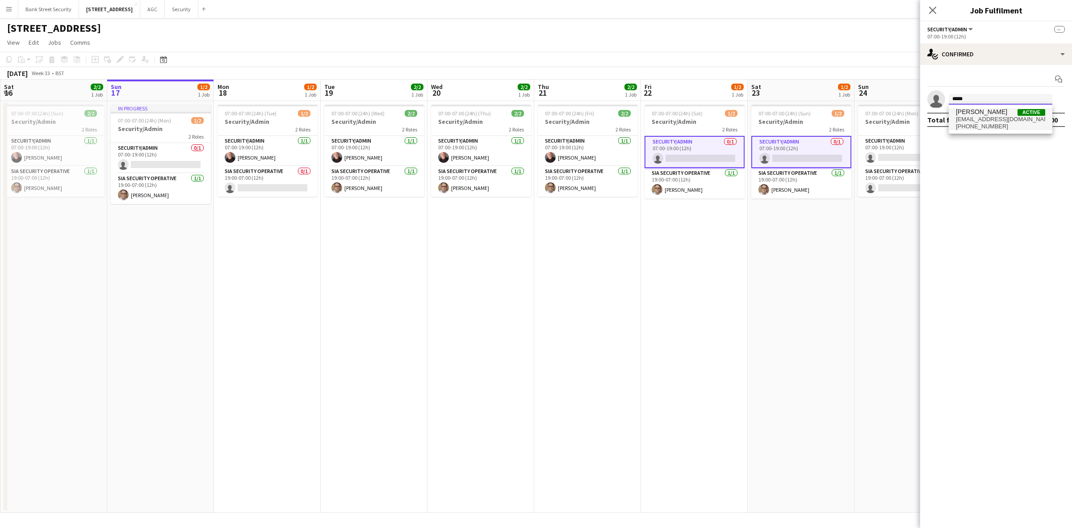 The height and width of the screenshot is (528, 1072). What do you see at coordinates (55, 42) in the screenshot?
I see `a: Jobs` at bounding box center [55, 42].